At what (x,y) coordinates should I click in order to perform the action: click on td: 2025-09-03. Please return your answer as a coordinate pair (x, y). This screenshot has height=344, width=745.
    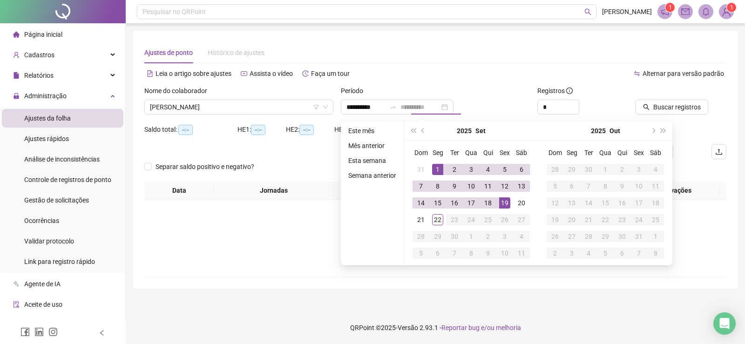
    Looking at the image, I should click on (471, 170).